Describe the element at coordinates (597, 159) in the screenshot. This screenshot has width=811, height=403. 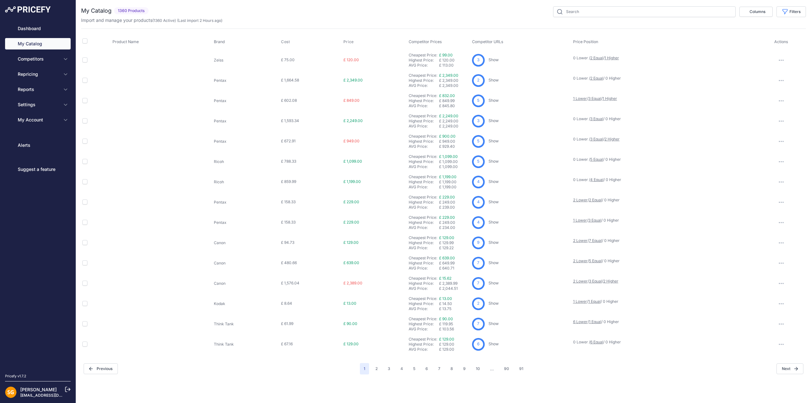
I see `a: 5 Equal` at that location.